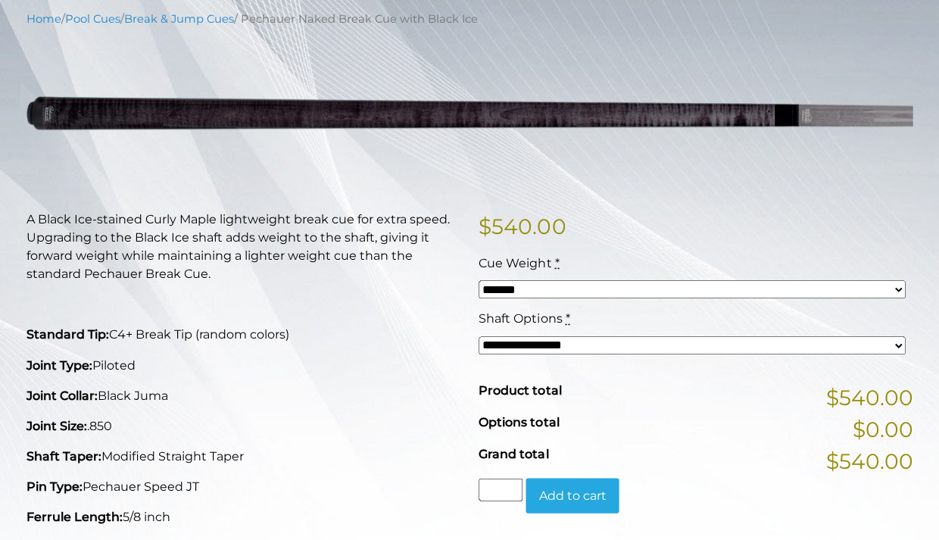  What do you see at coordinates (243, 247) in the screenshot?
I see `p: A Black Ice-stained Curly Maple lightweight break cue for extra speed. Upgrading to the Black Ice...` at bounding box center [243, 247].